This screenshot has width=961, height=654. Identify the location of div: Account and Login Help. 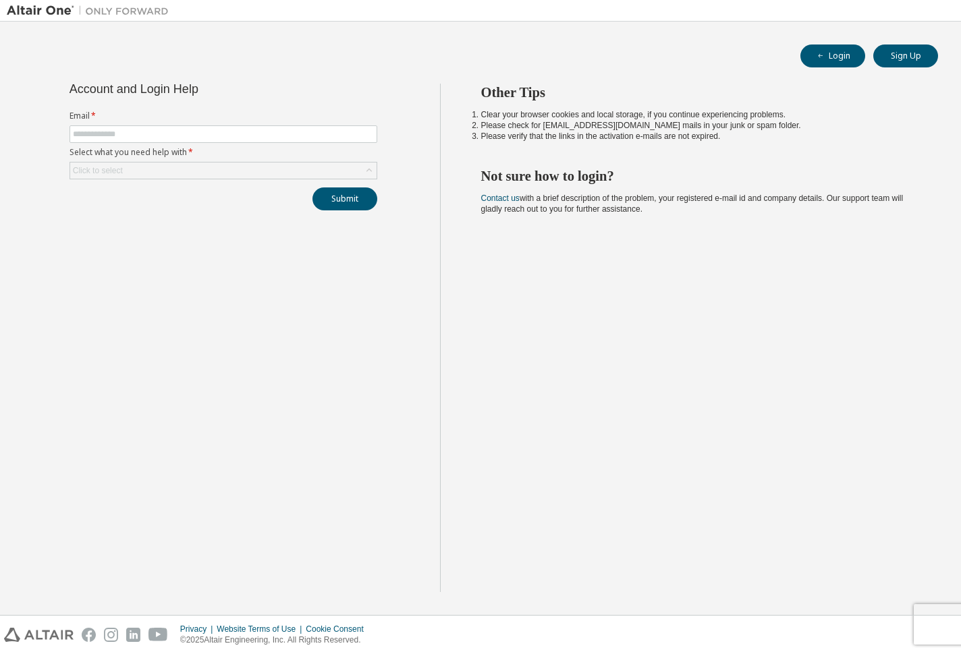
(192, 89).